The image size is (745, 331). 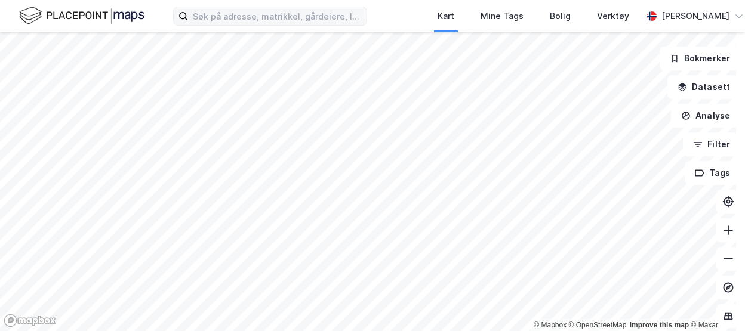 I want to click on a: OpenStreetMap, so click(x=597, y=325).